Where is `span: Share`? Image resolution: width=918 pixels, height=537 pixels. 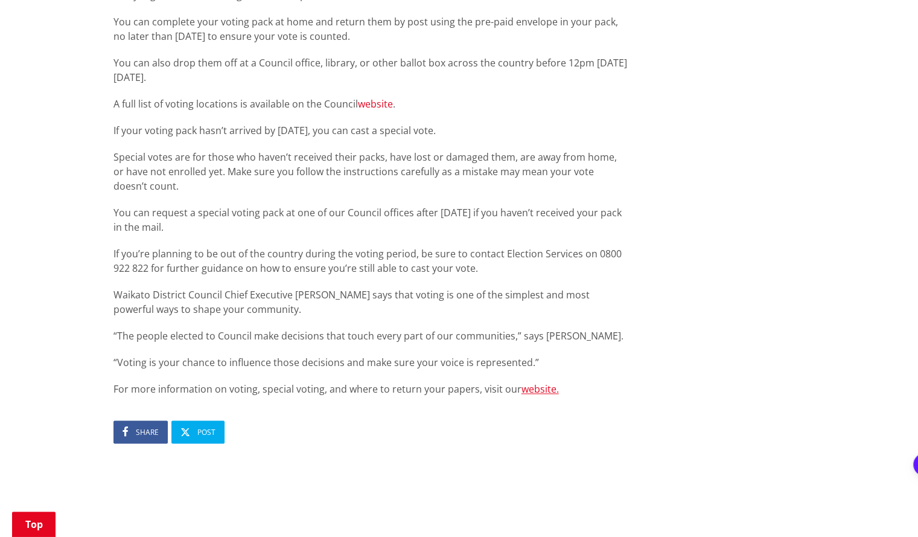
span: Share is located at coordinates (147, 432).